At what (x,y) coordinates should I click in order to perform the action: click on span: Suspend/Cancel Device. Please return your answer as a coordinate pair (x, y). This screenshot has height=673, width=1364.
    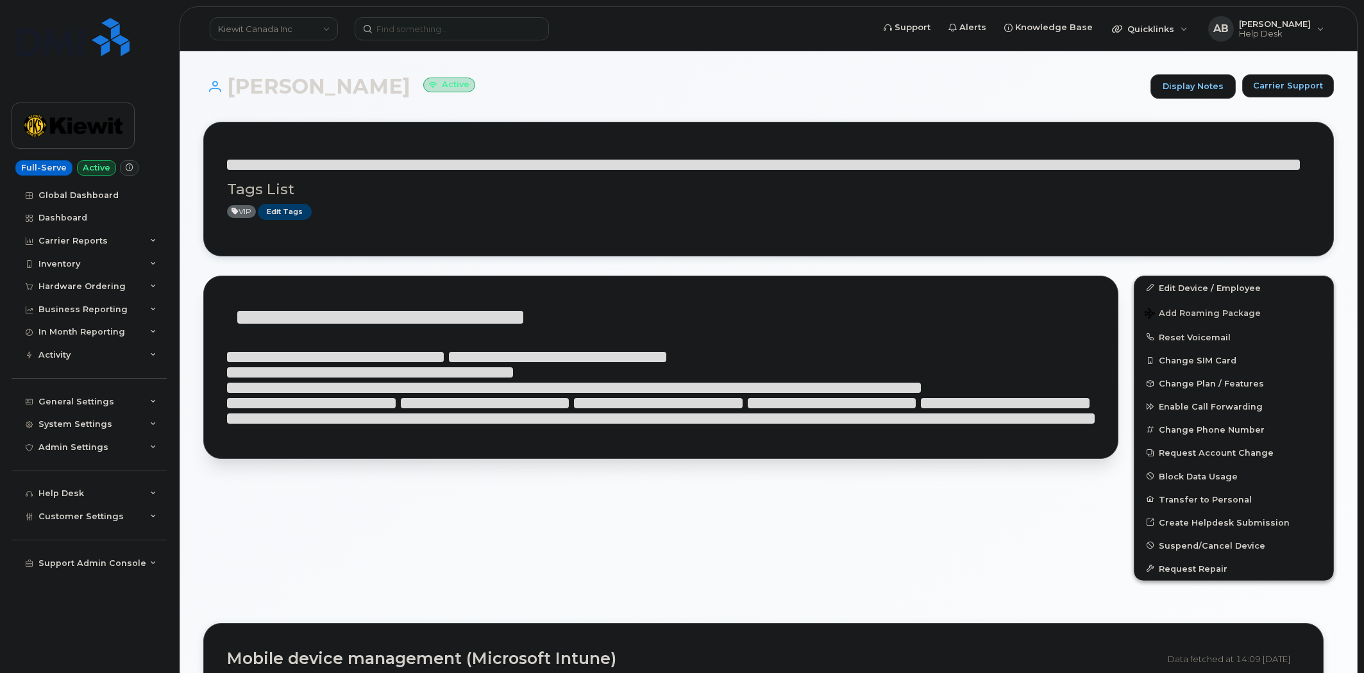
    Looking at the image, I should click on (1212, 545).